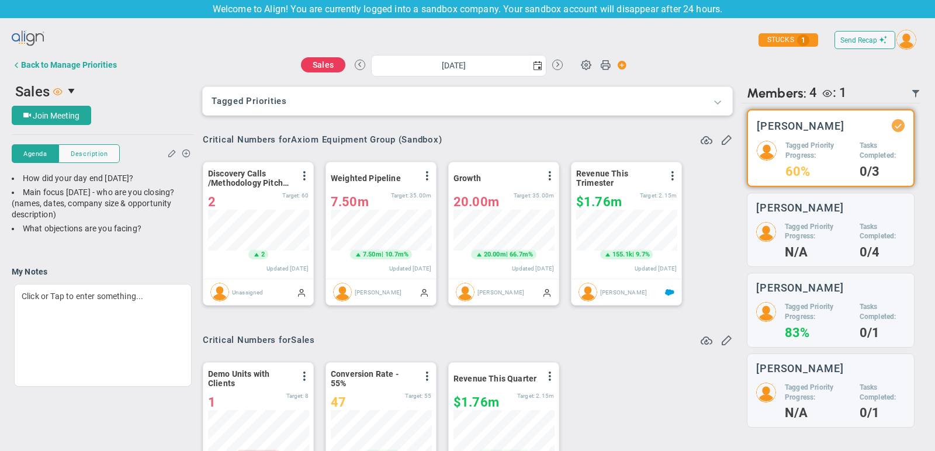 The width and height of the screenshot is (935, 451). Describe the element at coordinates (818, 172) in the screenshot. I see `h4: 60%` at that location.